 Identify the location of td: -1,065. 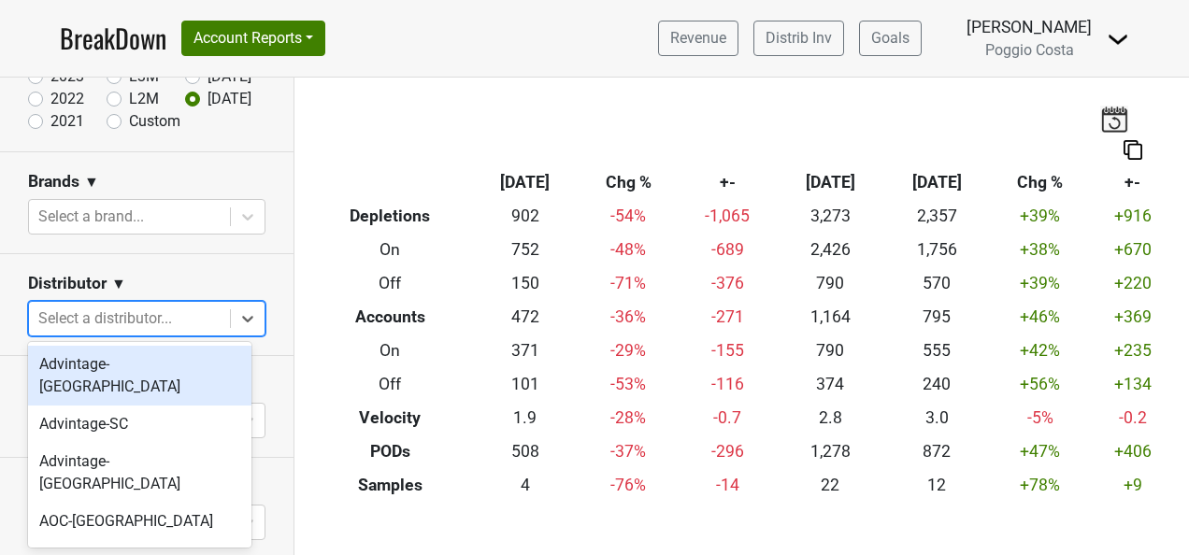
(727, 217).